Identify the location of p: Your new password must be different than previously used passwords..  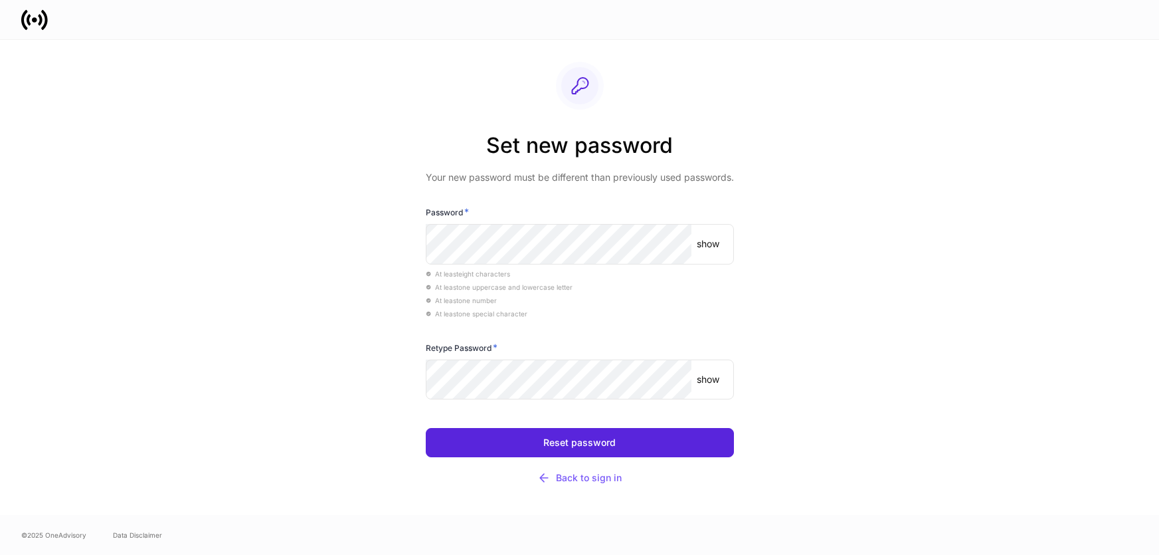
(580, 177).